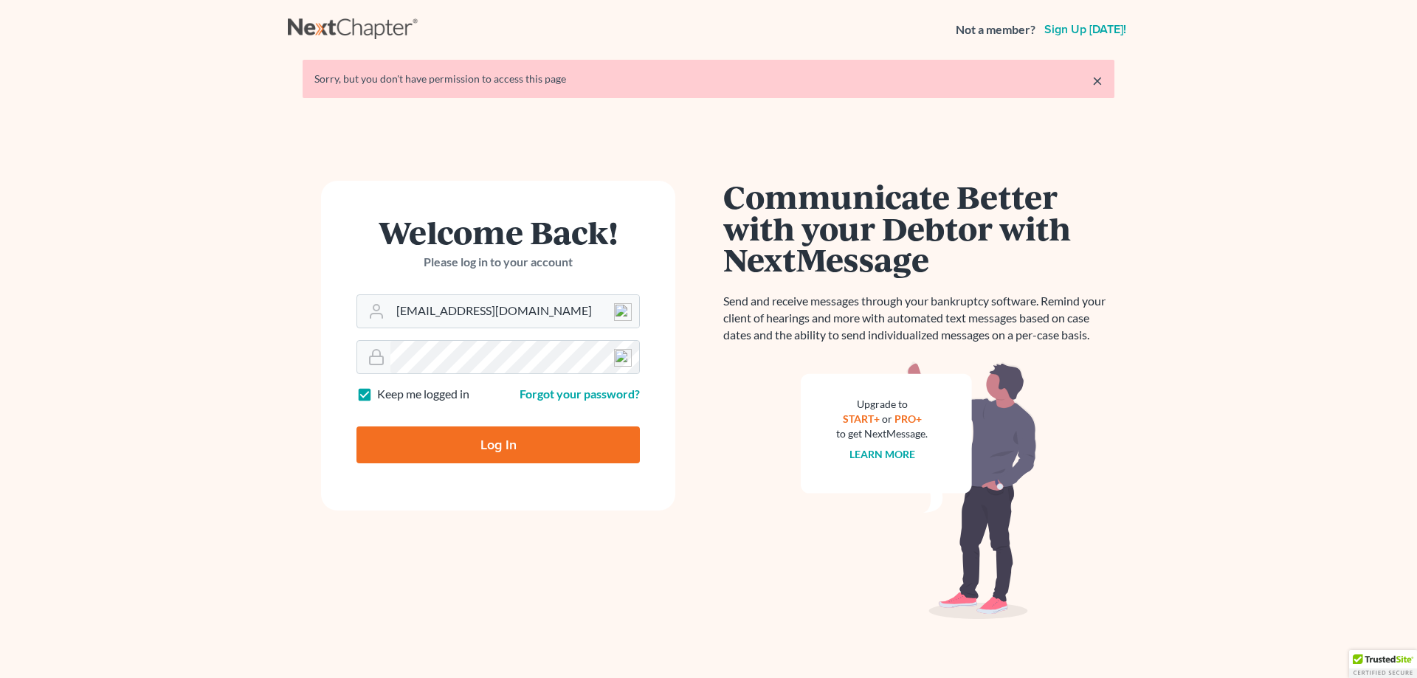 This screenshot has width=1417, height=678. Describe the element at coordinates (498, 445) in the screenshot. I see `input: Log In` at that location.